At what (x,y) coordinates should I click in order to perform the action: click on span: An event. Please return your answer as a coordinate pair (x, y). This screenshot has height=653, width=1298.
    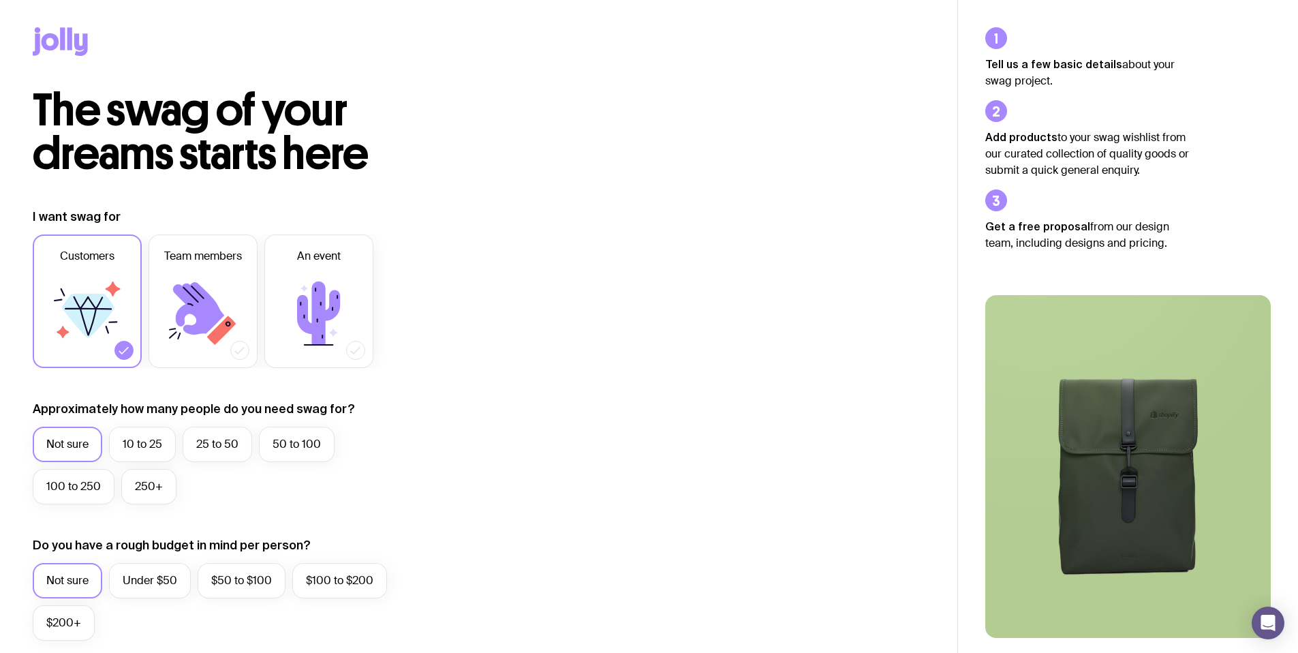
    Looking at the image, I should click on (319, 256).